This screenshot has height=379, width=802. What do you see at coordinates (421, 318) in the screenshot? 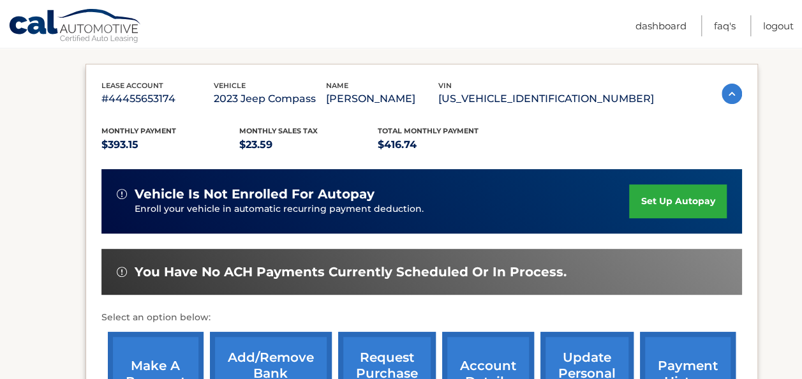
I see `p: Select an option below:` at bounding box center [421, 318].